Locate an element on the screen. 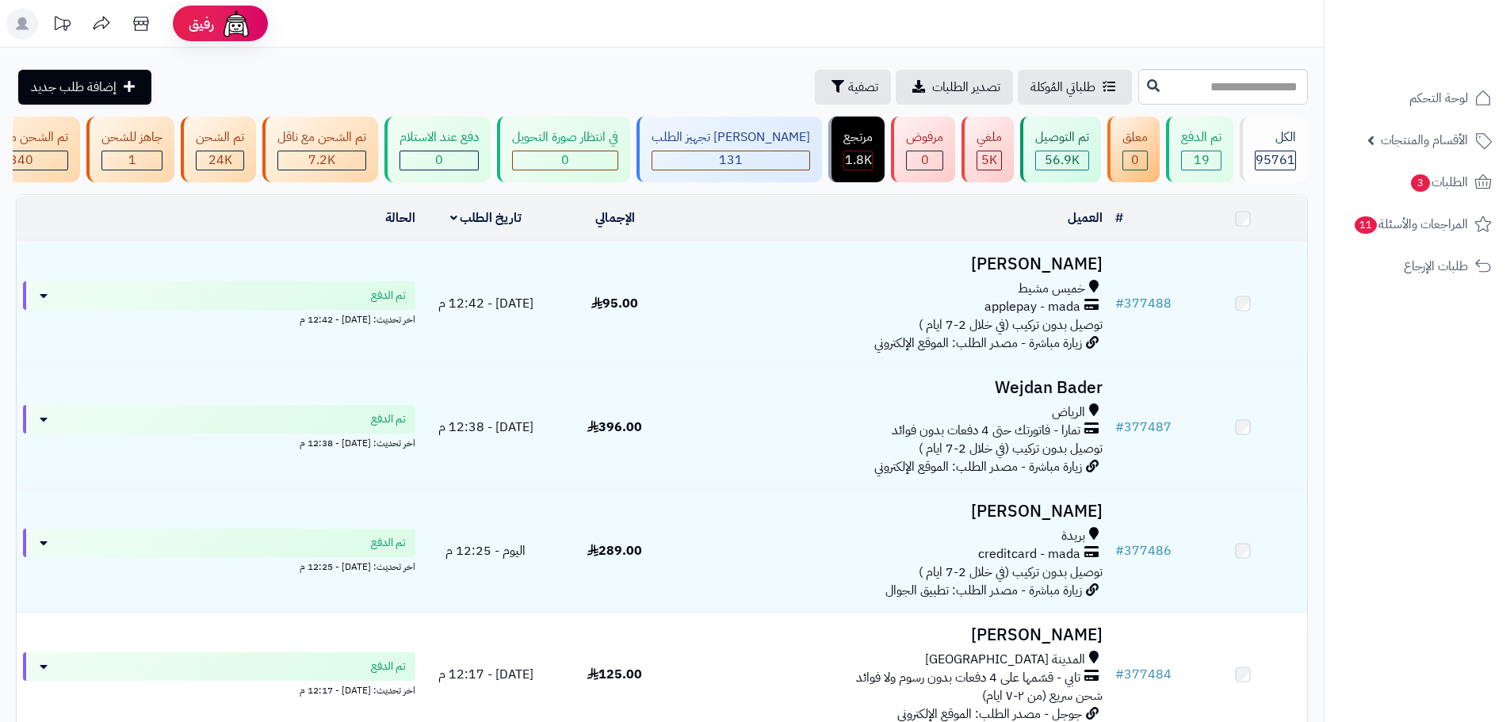 The height and width of the screenshot is (722, 1510). div: دفع عند الاستلام is located at coordinates (439, 137).